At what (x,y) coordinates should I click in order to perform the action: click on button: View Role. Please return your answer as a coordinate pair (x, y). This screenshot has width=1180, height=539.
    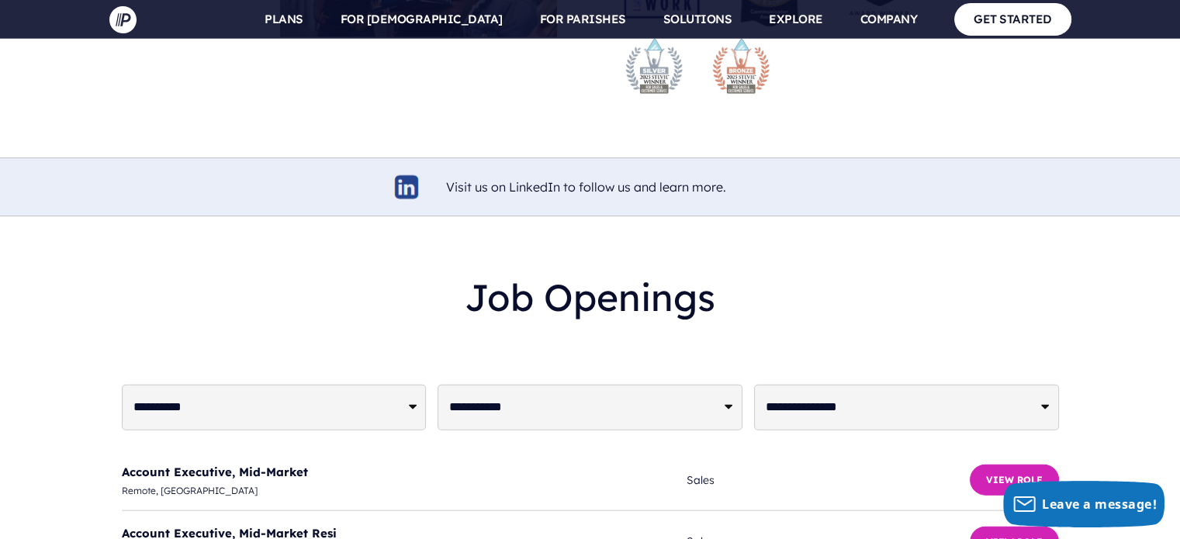
    Looking at the image, I should click on (1014, 480).